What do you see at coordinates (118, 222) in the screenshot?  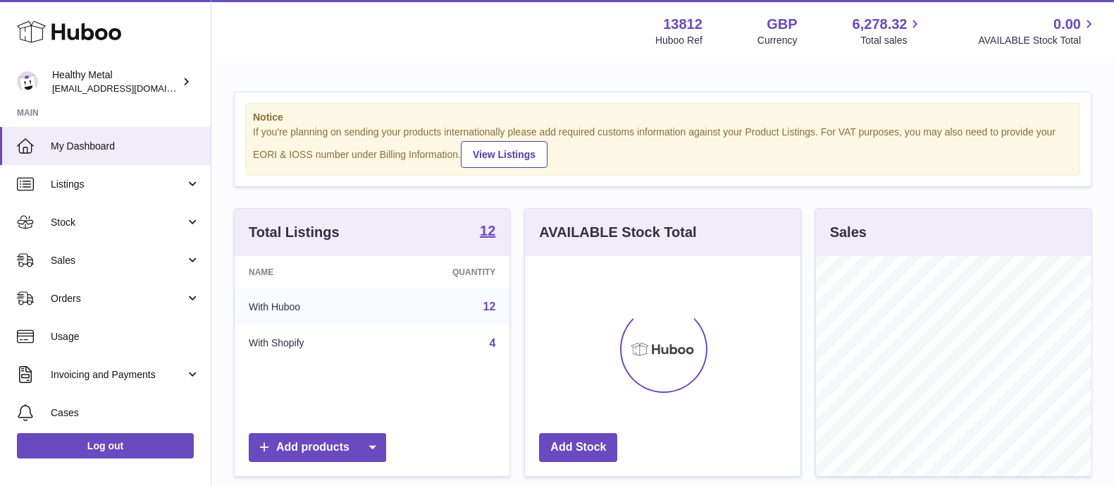 I see `span: Stock` at bounding box center [118, 222].